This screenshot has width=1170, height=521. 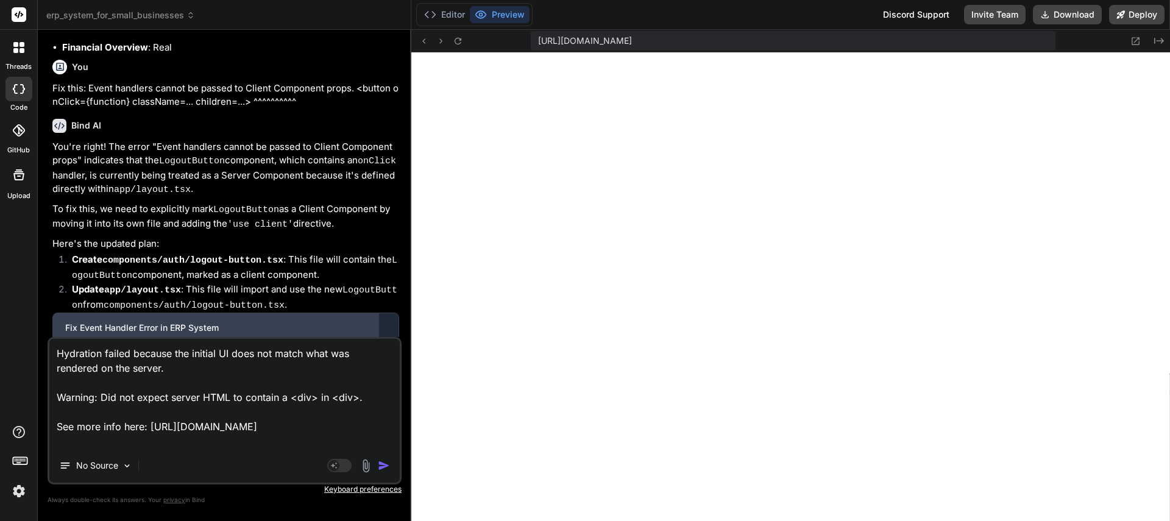 What do you see at coordinates (127, 465) in the screenshot?
I see `img: Pick Models` at bounding box center [127, 465].